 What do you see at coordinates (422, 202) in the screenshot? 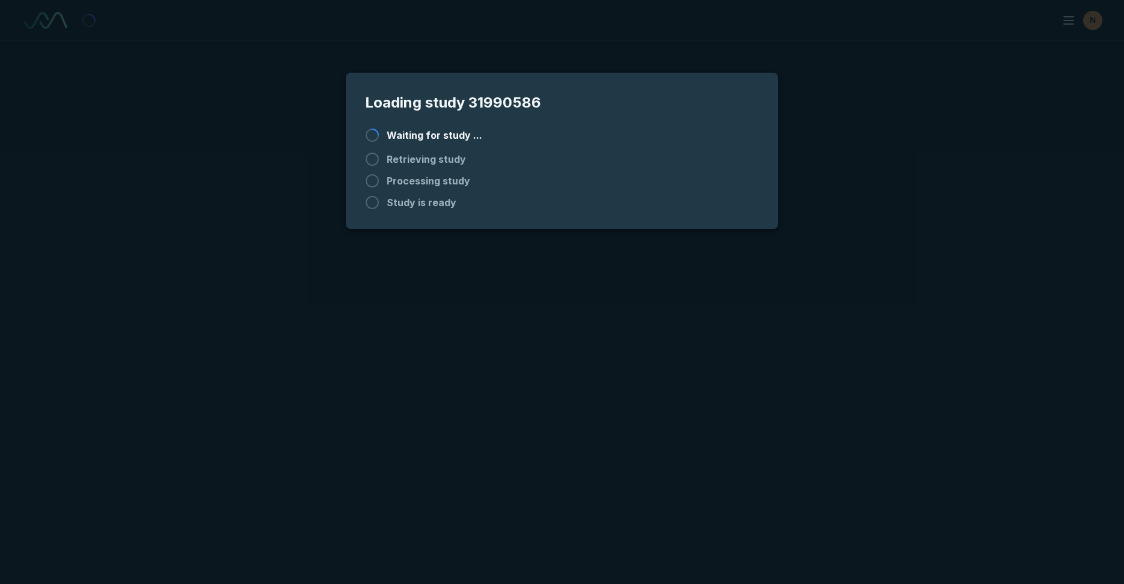
I see `span: Study is ready` at bounding box center [422, 202].